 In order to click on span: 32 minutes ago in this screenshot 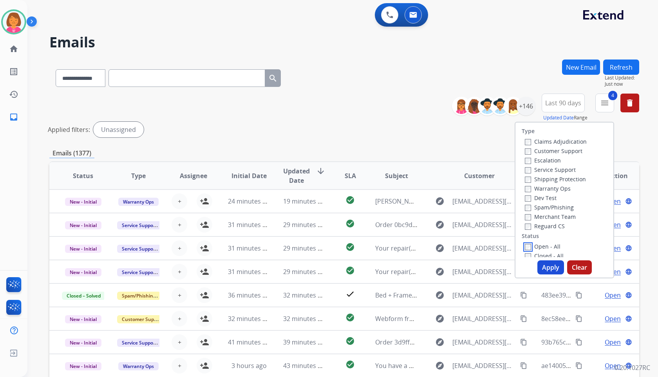, I will do `click(251, 319)`.